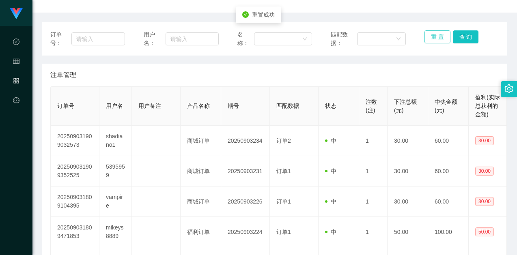 This screenshot has height=255, width=517. Describe the element at coordinates (75, 202) in the screenshot. I see `td: 202509031809104395` at that location.